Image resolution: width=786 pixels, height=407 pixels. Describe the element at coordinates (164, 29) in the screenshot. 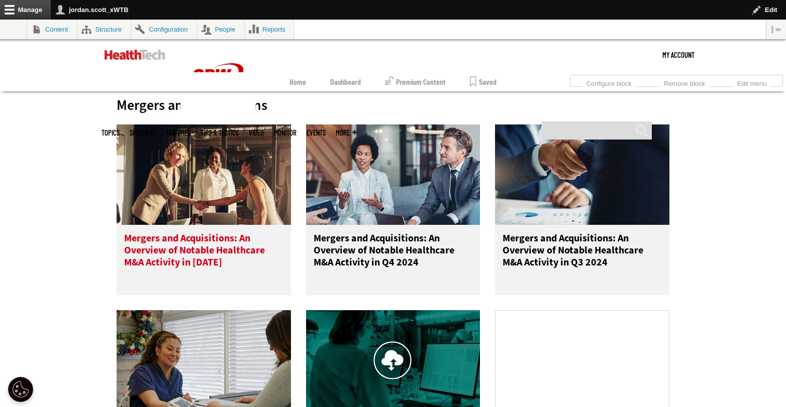

I see `a: Configuration` at that location.